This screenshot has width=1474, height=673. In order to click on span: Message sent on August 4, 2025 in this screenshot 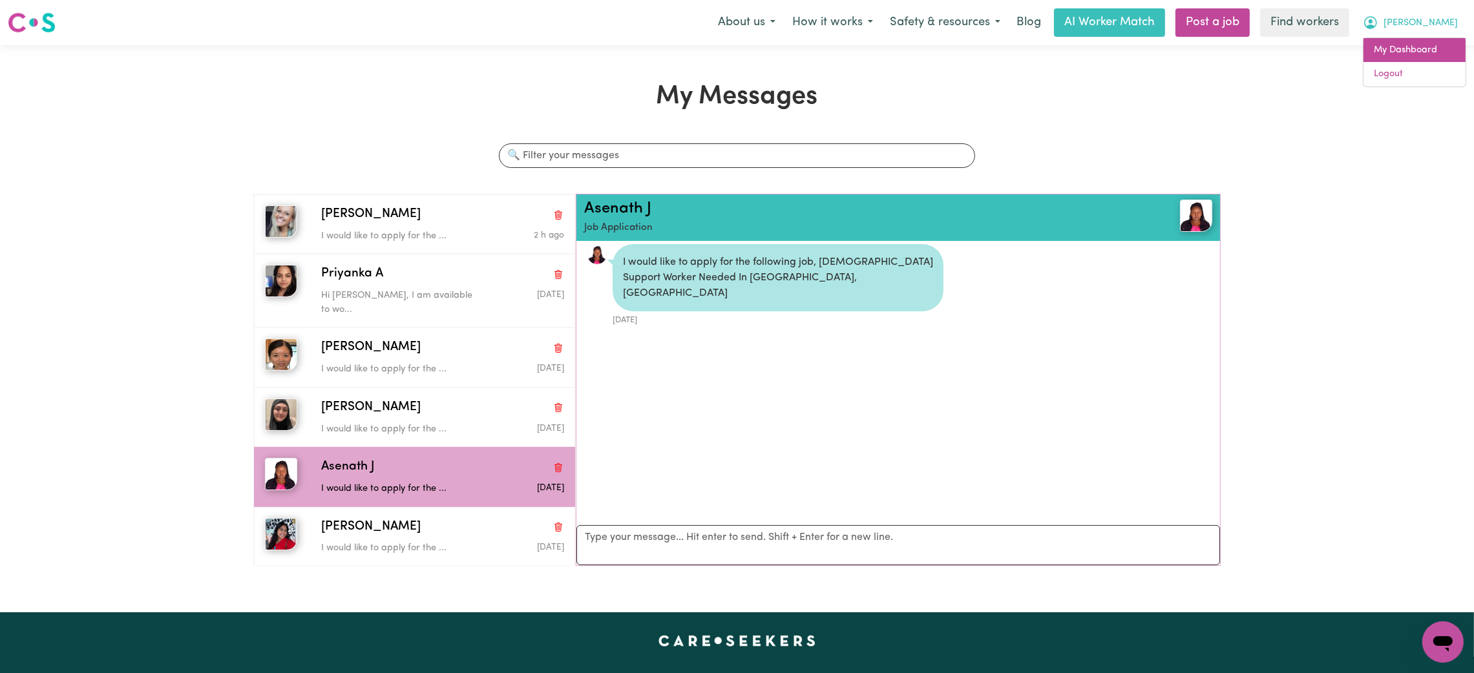, I will do `click(549, 235)`.